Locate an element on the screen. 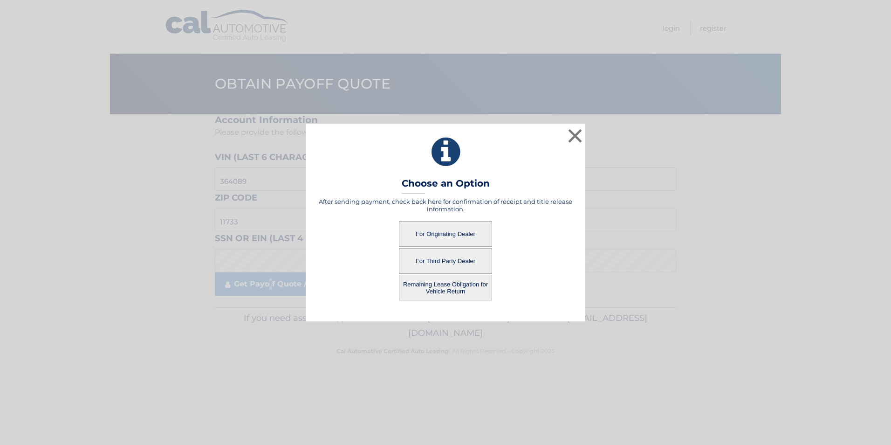 This screenshot has width=891, height=445. h3: Choose an Option is located at coordinates (446, 186).